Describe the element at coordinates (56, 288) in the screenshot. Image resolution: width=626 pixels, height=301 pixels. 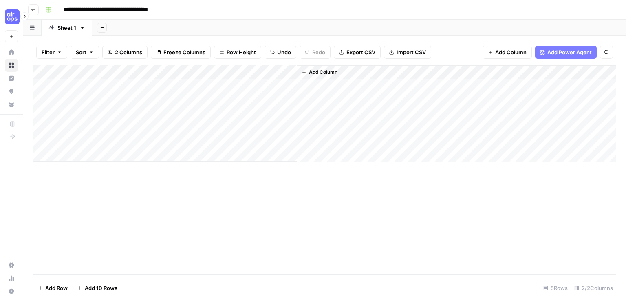
I see `span: Add Row` at that location.